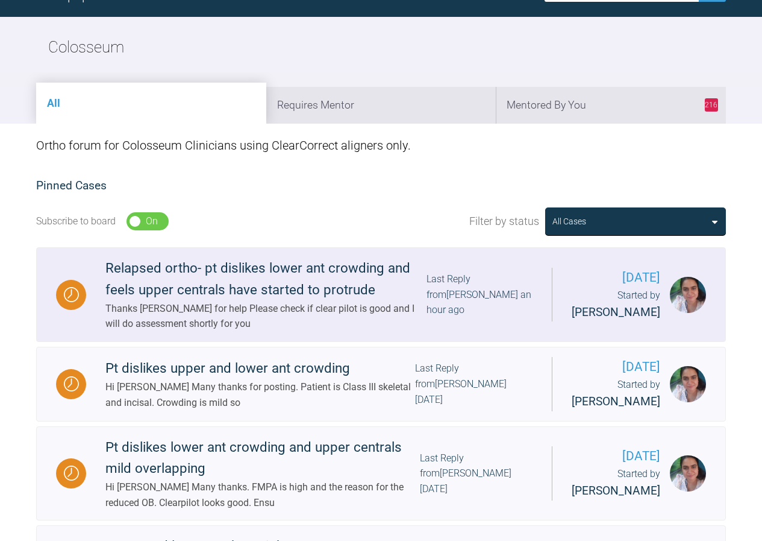 Image resolution: width=762 pixels, height=541 pixels. What do you see at coordinates (712, 105) in the screenshot?
I see `span: 216` at bounding box center [712, 105].